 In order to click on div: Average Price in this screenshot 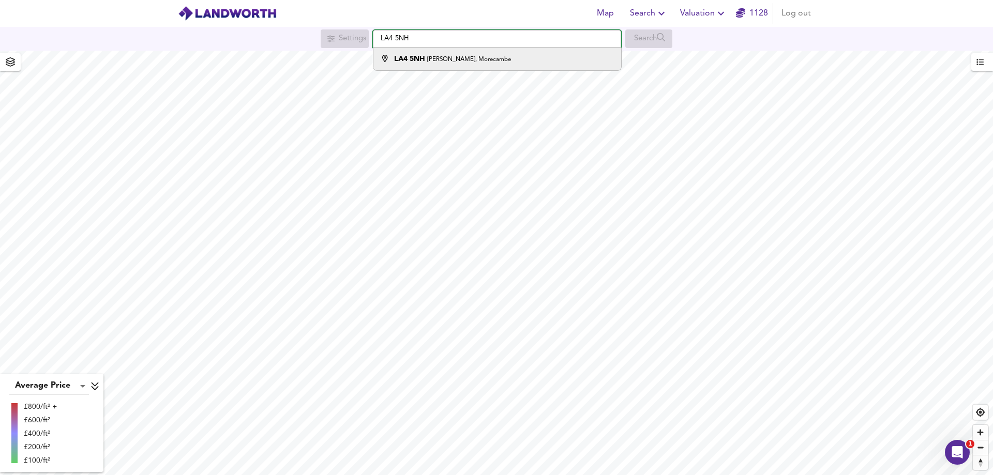, I will do `click(49, 386)`.